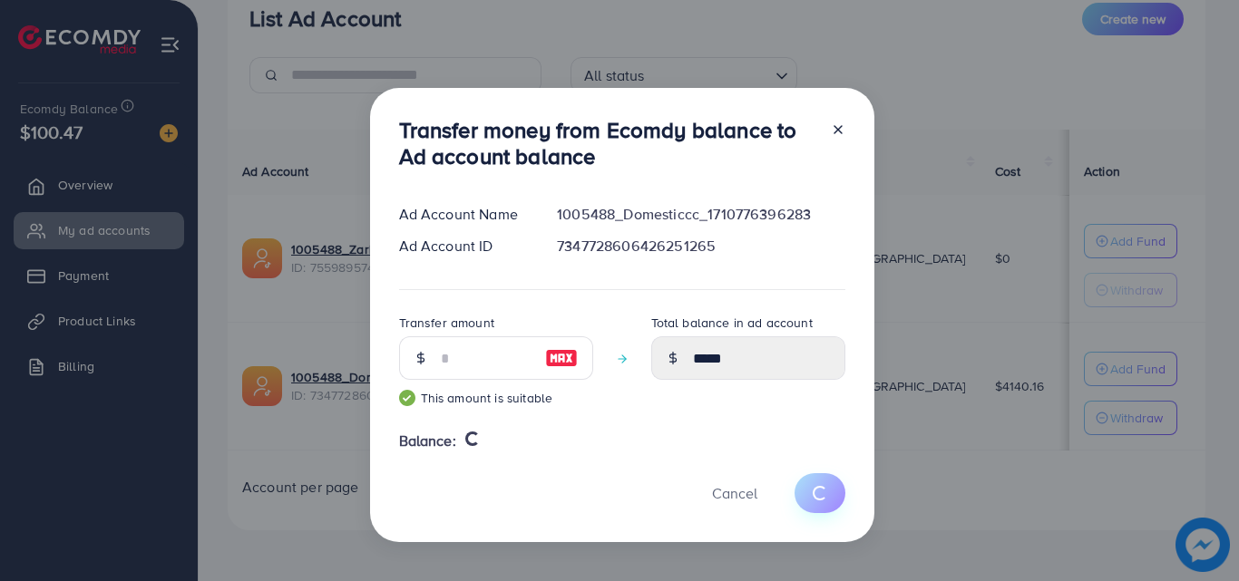 This screenshot has width=1239, height=581. What do you see at coordinates (700, 214) in the screenshot?
I see `div: 1005488_Domesticcc_1710776396283` at bounding box center [700, 214].